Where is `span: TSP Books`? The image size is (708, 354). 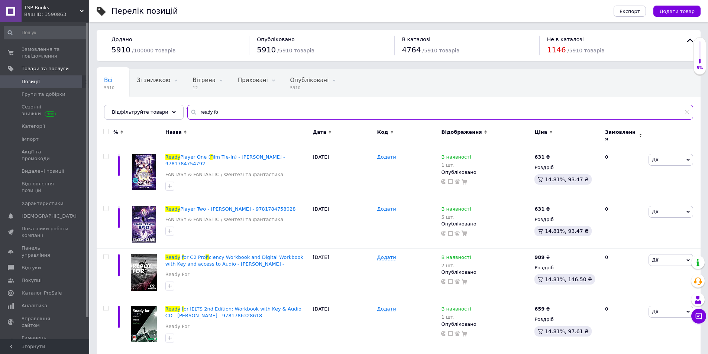
span: TSP Books is located at coordinates (52, 8).